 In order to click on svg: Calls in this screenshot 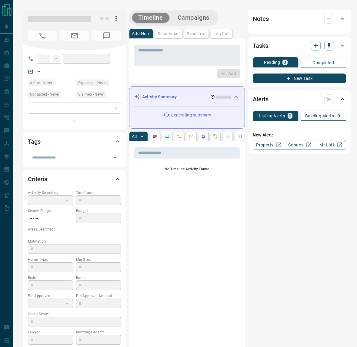, I will do `click(179, 136)`.